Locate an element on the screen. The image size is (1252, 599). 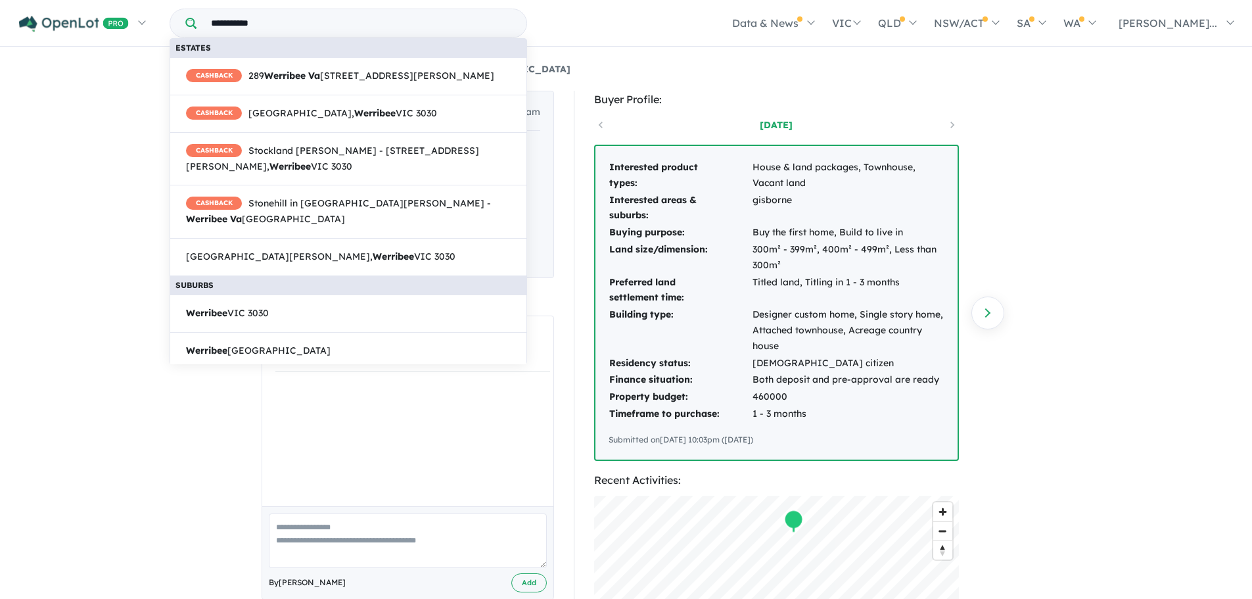
span: Zoom out is located at coordinates (943, 531).